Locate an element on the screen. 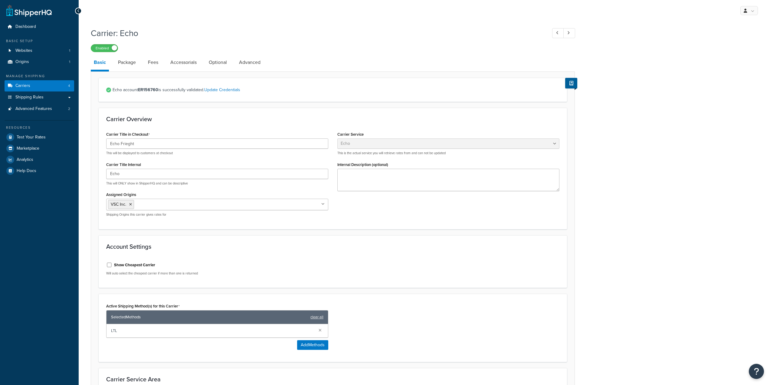  span: Websites is located at coordinates (24, 51).